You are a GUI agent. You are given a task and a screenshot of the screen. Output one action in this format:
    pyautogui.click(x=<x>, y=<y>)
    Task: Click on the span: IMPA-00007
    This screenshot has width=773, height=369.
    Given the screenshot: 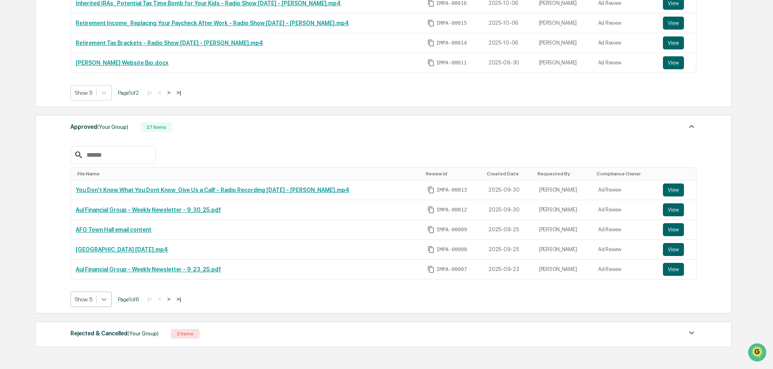 What is the action you would take?
    pyautogui.click(x=452, y=269)
    